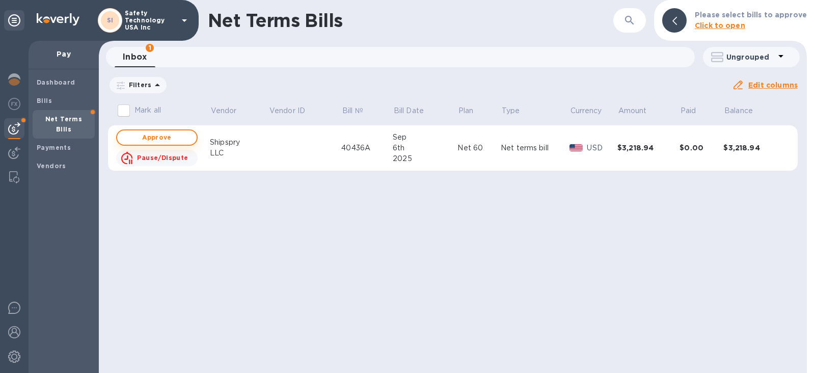  I want to click on img: USD, so click(576, 148).